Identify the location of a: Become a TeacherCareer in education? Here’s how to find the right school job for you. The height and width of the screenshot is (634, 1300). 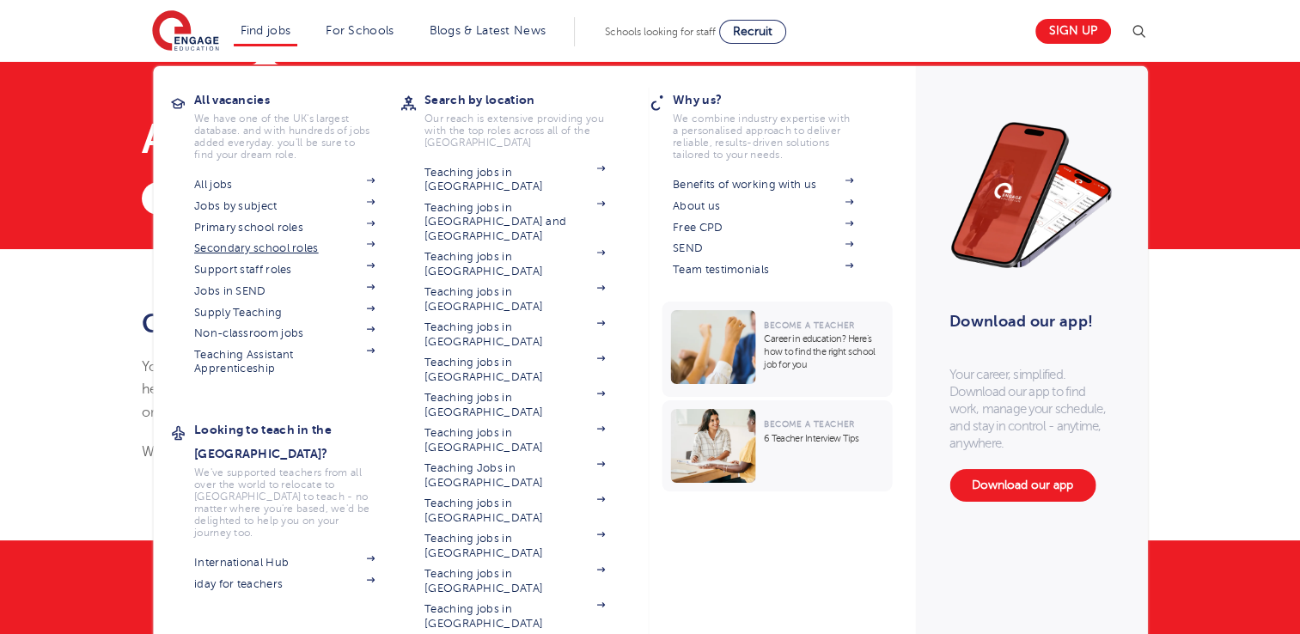
(779, 349).